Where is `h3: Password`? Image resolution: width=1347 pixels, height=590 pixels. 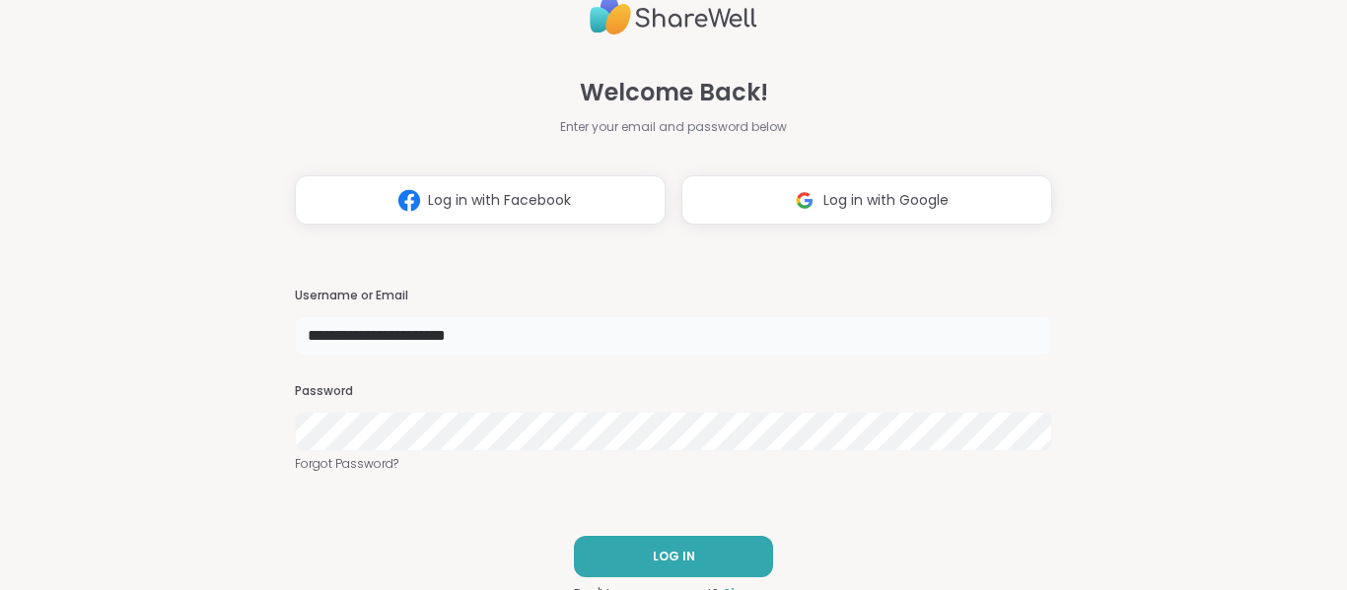
h3: Password is located at coordinates (673, 391).